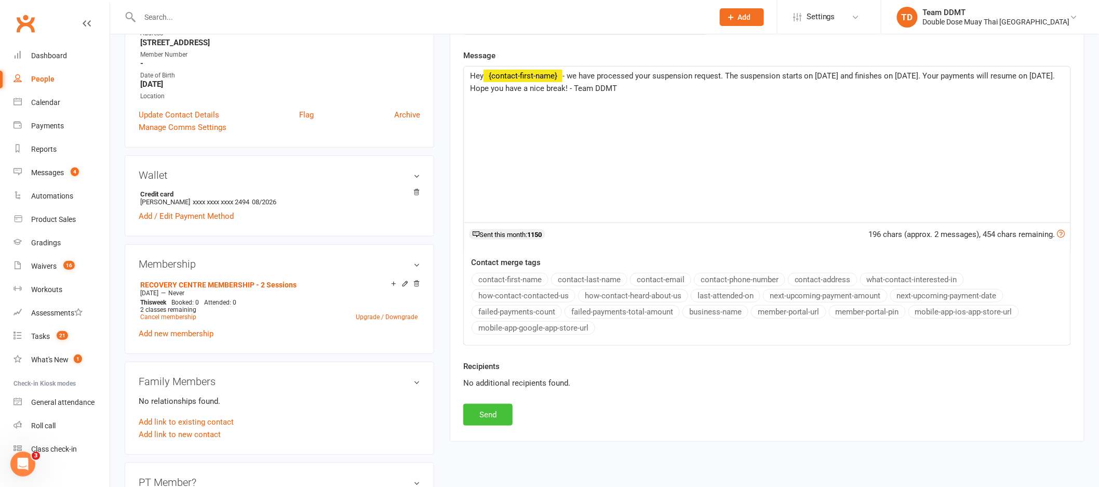 This screenshot has width=1099, height=487. I want to click on a: Update Contact Details, so click(179, 115).